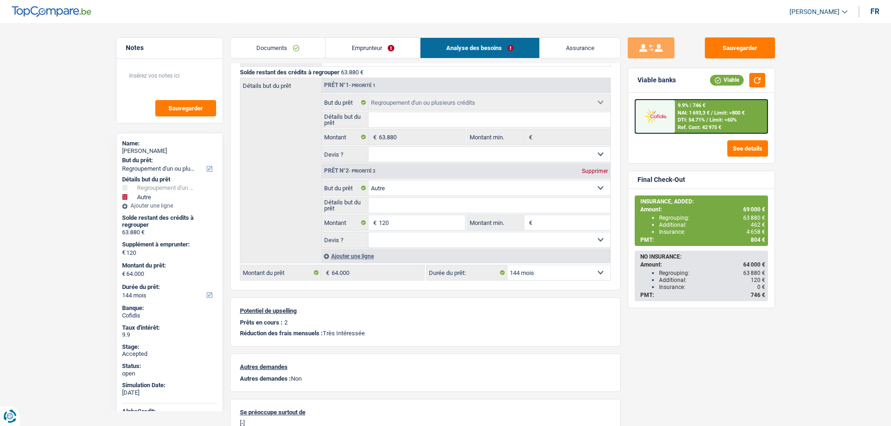  I want to click on div: 9.9% | 746 €, so click(692, 105).